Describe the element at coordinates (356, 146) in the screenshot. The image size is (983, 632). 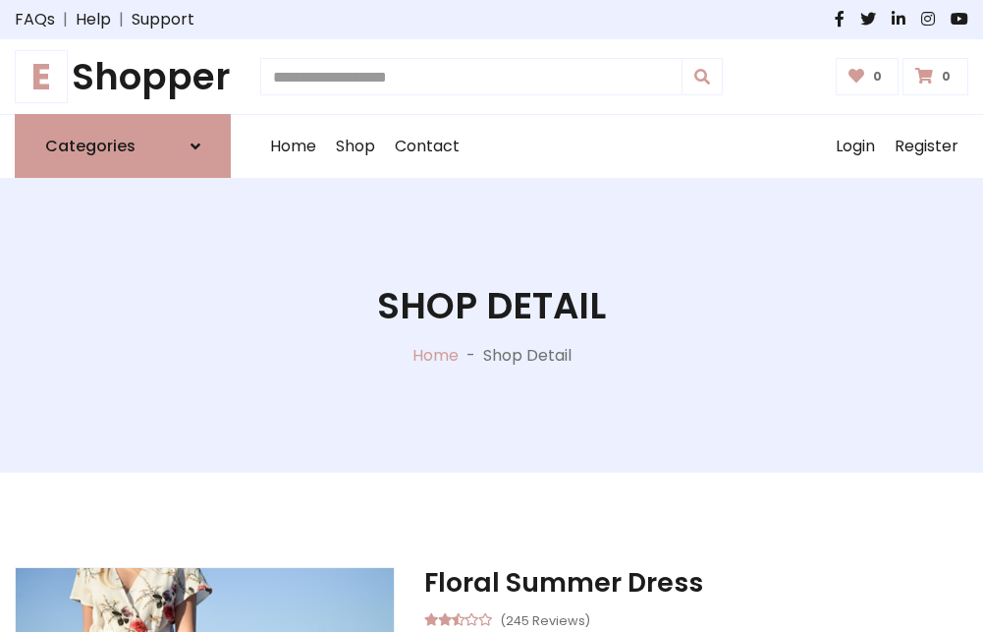
I see `a: Shop` at that location.